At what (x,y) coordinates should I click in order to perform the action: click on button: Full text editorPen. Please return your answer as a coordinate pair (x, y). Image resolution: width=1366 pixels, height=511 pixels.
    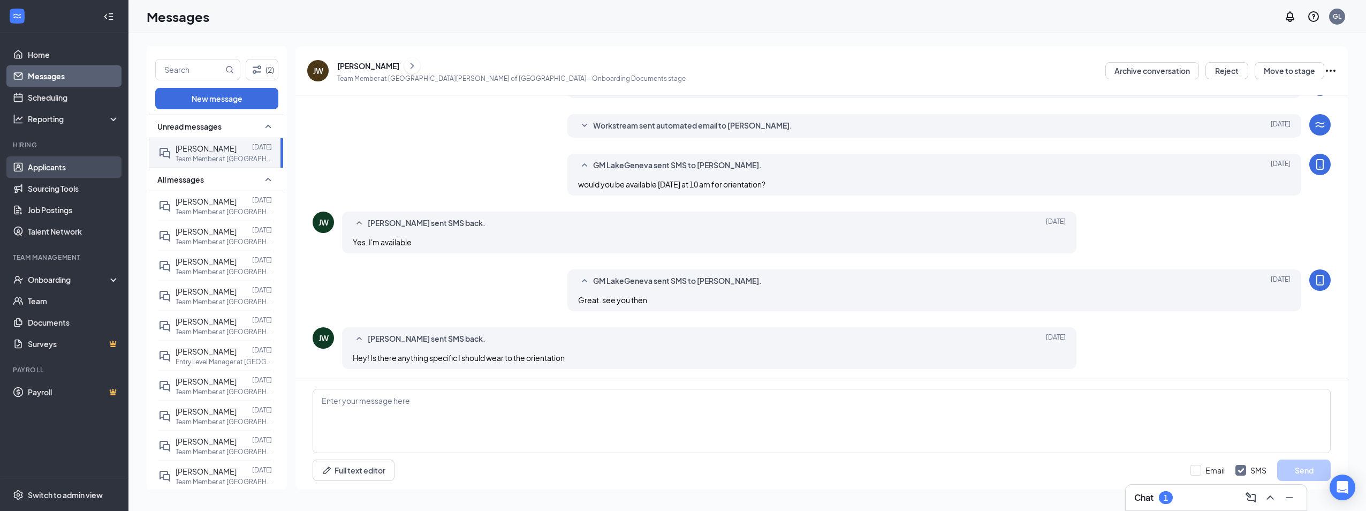
    Looking at the image, I should click on (353, 470).